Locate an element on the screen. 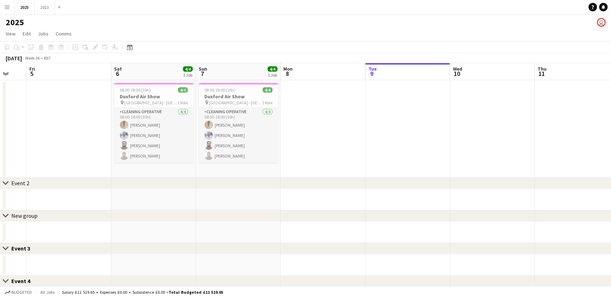 This screenshot has width=611, height=298. div: Event 4 is located at coordinates (23, 281).